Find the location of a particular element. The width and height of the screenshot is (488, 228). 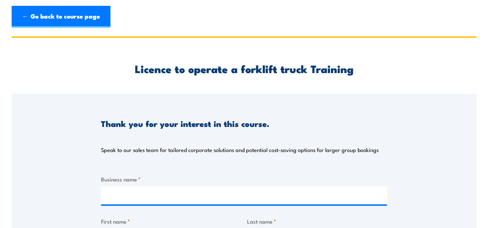

p: Speak to our sales team for tailored corporate solutions and potential cost-saving options for la... is located at coordinates (240, 150).